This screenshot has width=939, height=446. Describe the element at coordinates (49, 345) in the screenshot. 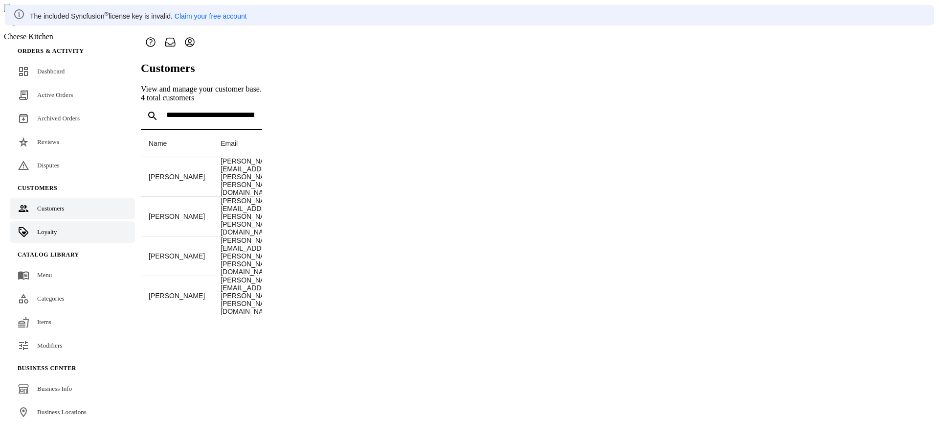

I see `span: Modifiers` at that location.